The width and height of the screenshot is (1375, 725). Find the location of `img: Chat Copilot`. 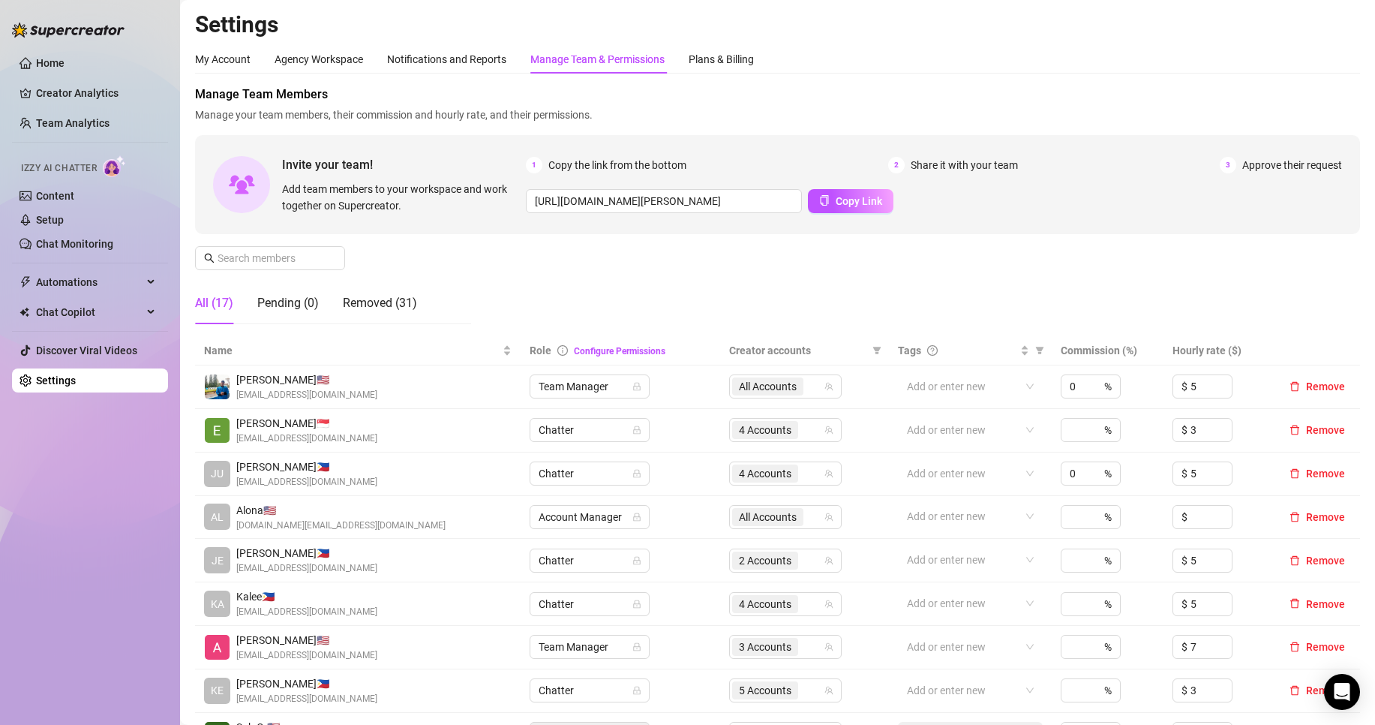

img: Chat Copilot is located at coordinates (24, 312).